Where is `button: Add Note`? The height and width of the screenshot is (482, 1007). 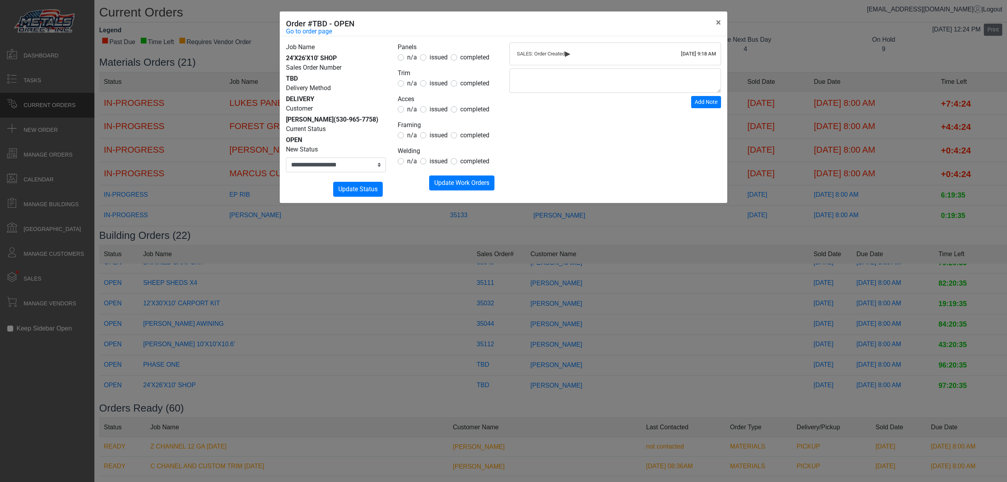 button: Add Note is located at coordinates (706, 102).